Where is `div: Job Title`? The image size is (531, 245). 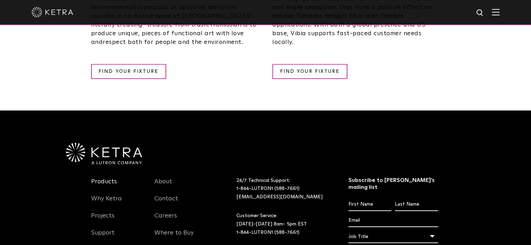 div: Job Title is located at coordinates (393, 237).